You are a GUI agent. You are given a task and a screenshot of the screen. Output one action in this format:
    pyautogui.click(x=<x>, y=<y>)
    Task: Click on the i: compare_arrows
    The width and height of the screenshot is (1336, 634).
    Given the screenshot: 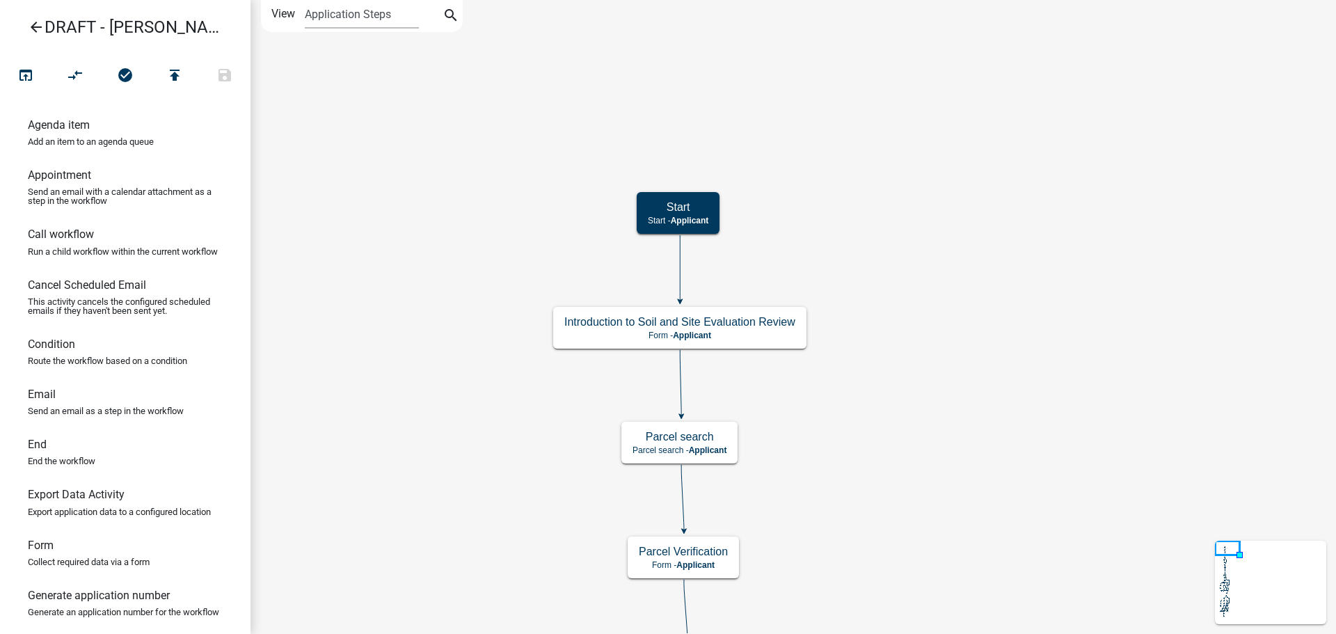 What is the action you would take?
    pyautogui.click(x=76, y=77)
    